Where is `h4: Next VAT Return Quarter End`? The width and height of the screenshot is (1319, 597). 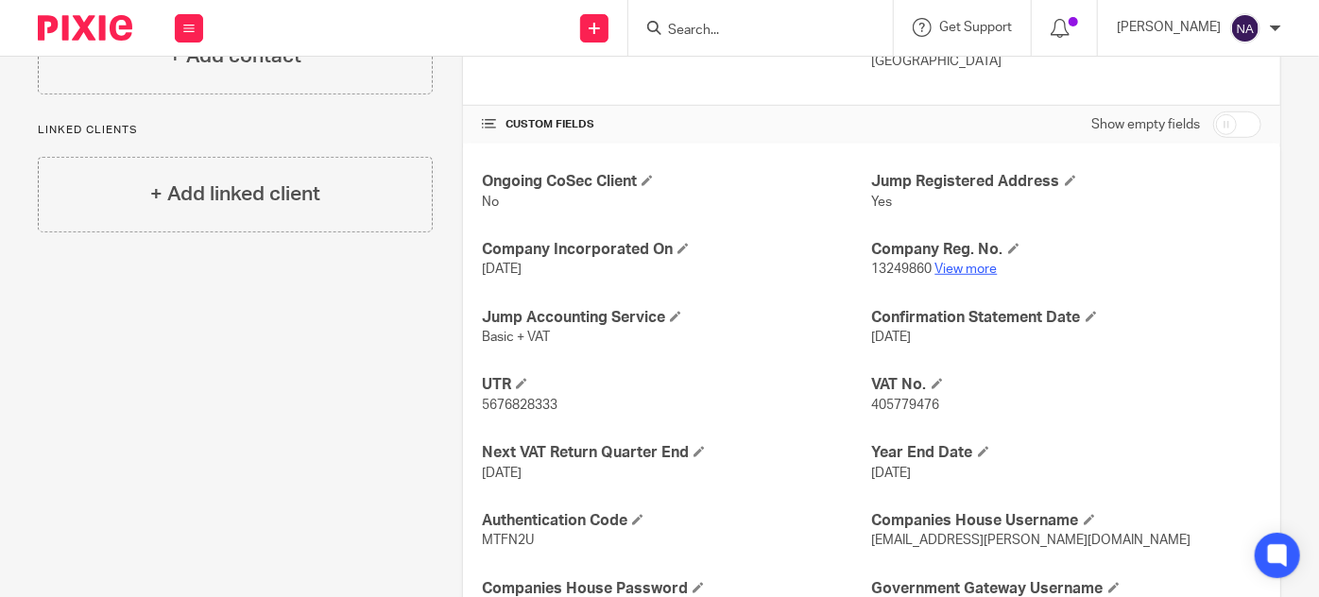
h4: Next VAT Return Quarter End is located at coordinates (676, 452).